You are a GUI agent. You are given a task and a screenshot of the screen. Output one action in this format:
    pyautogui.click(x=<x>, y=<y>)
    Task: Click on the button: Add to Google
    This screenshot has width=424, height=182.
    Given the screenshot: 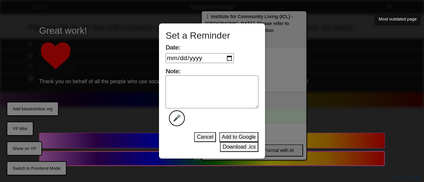 What is the action you would take?
    pyautogui.click(x=239, y=137)
    